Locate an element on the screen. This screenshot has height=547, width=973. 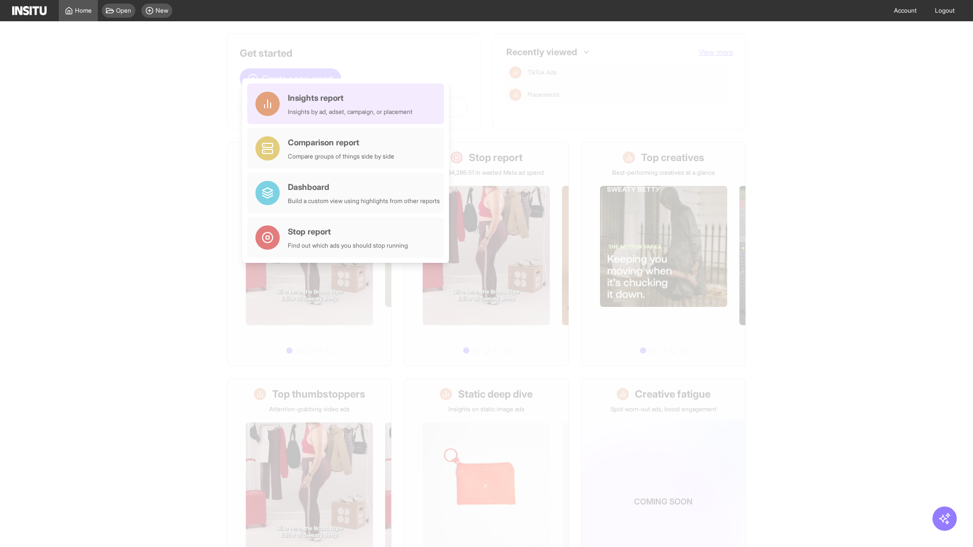
div: Dashboard is located at coordinates (364, 187).